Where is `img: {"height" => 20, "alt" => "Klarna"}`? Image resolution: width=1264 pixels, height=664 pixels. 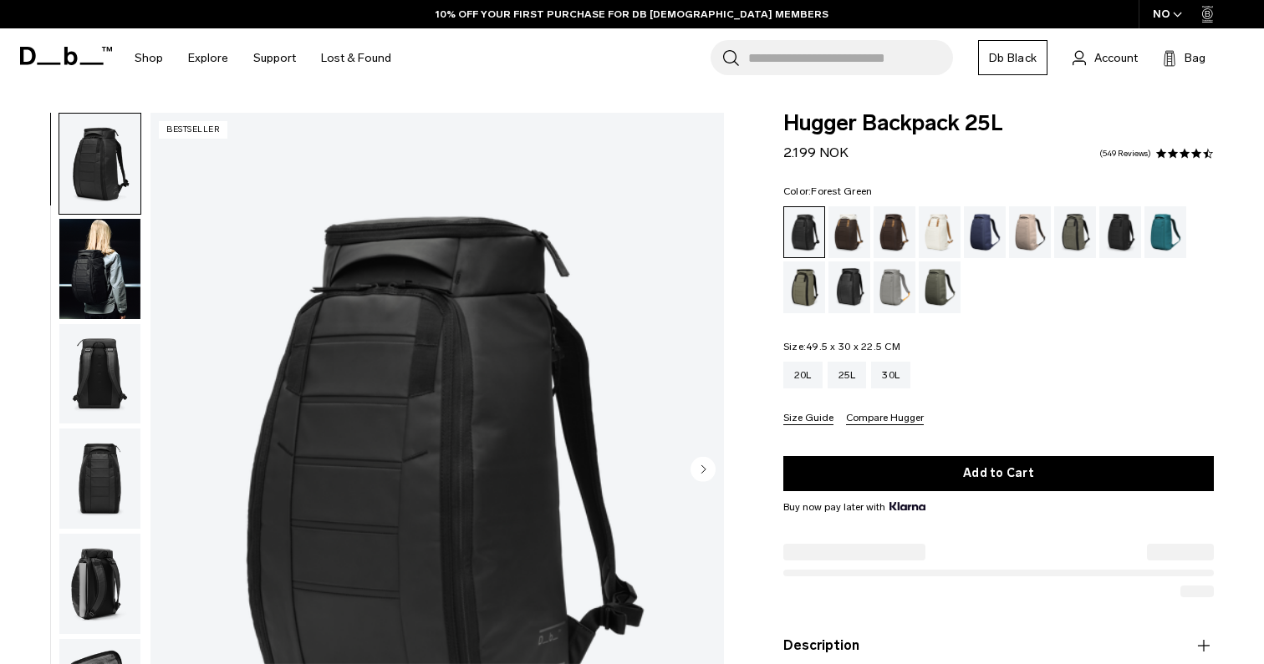
img: {"height" => 20, "alt" => "Klarna"} is located at coordinates (907, 506).